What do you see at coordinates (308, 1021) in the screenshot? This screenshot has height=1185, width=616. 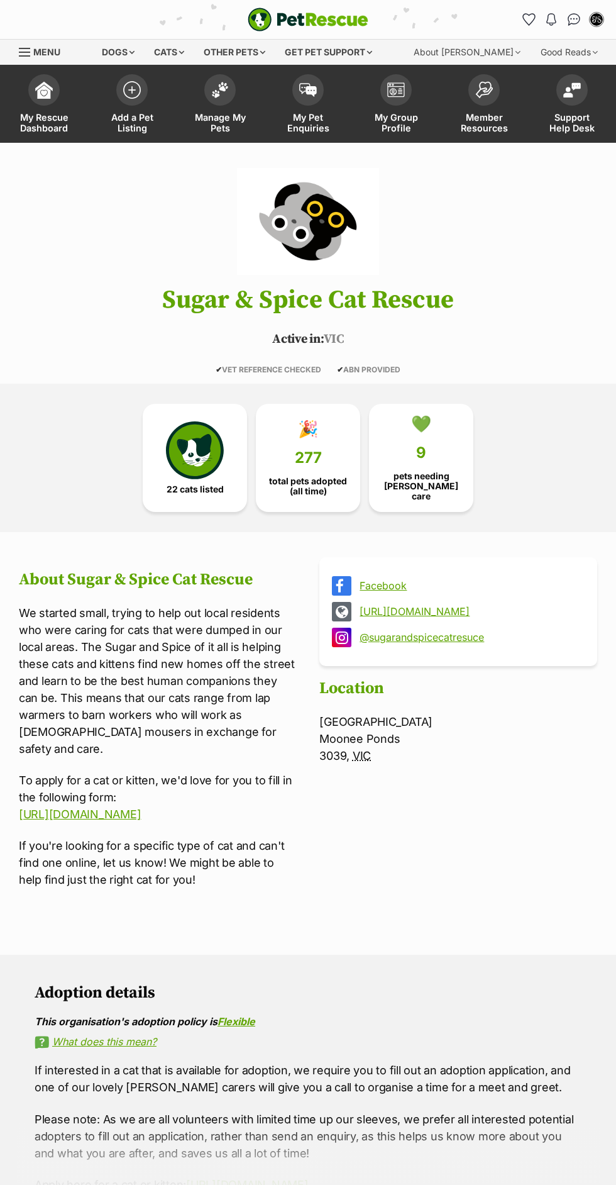 I see `div: This organisation's adoption policy is` at bounding box center [308, 1021].